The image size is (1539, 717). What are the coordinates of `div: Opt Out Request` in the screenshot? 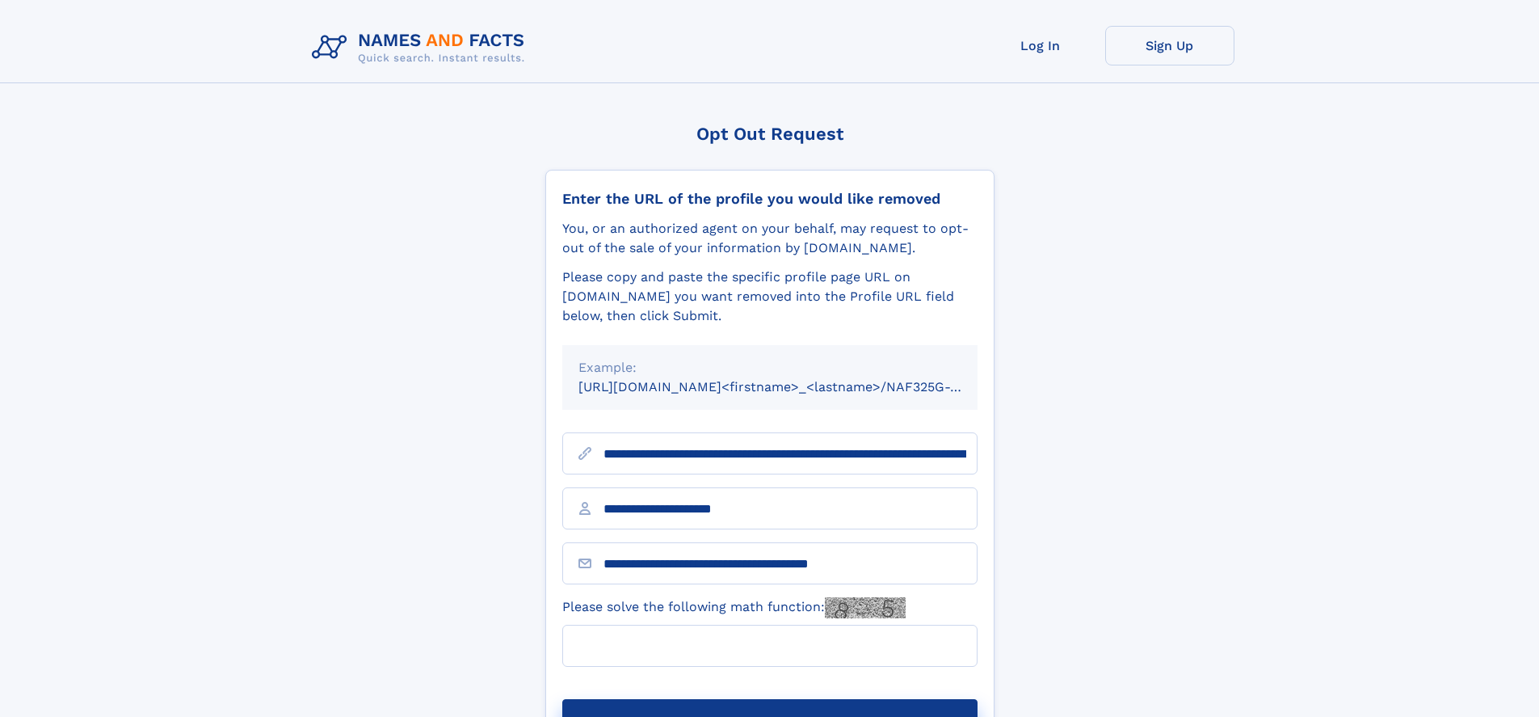 It's located at (770, 133).